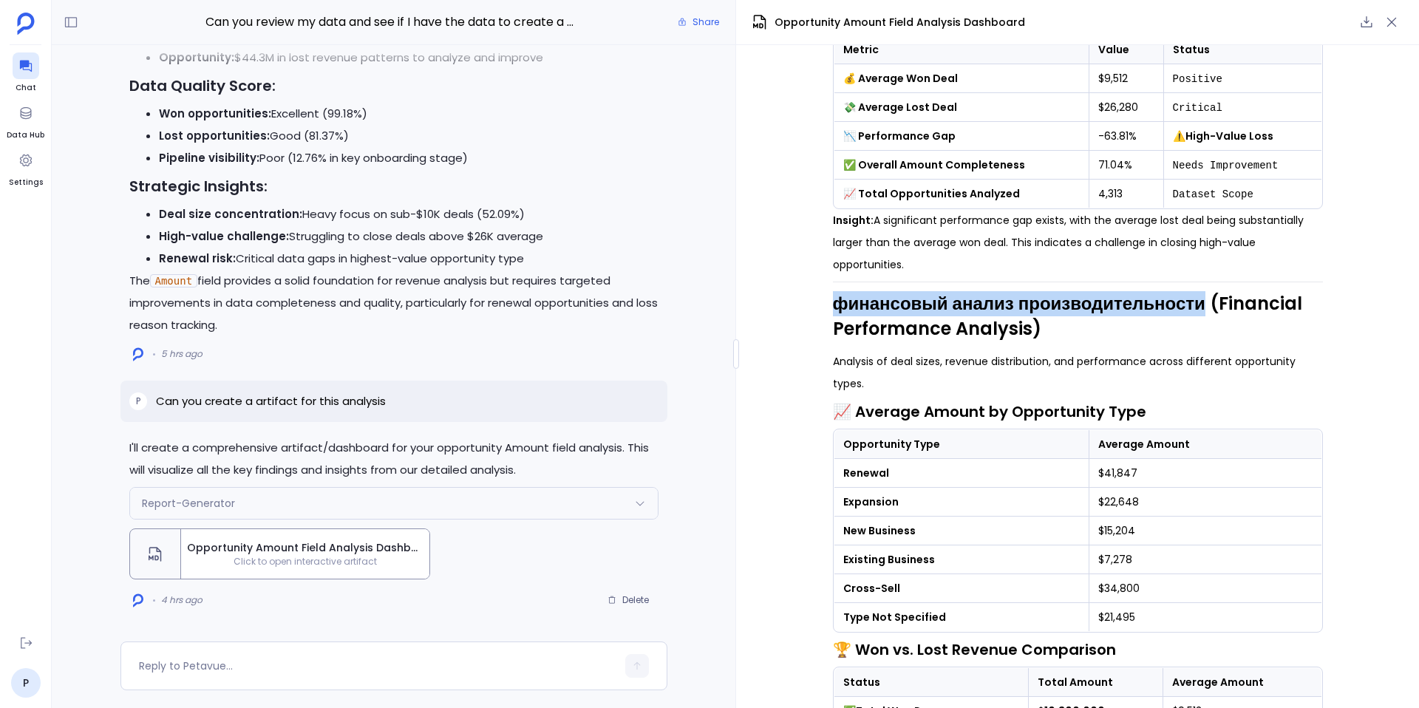  What do you see at coordinates (1205, 559) in the screenshot?
I see `td: $7,278` at bounding box center [1205, 559].